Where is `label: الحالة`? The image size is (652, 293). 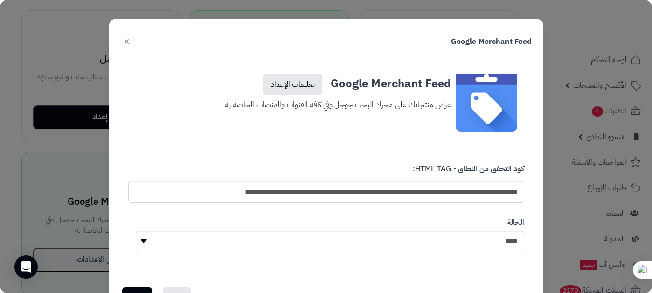
label: الحالة is located at coordinates (515, 222).